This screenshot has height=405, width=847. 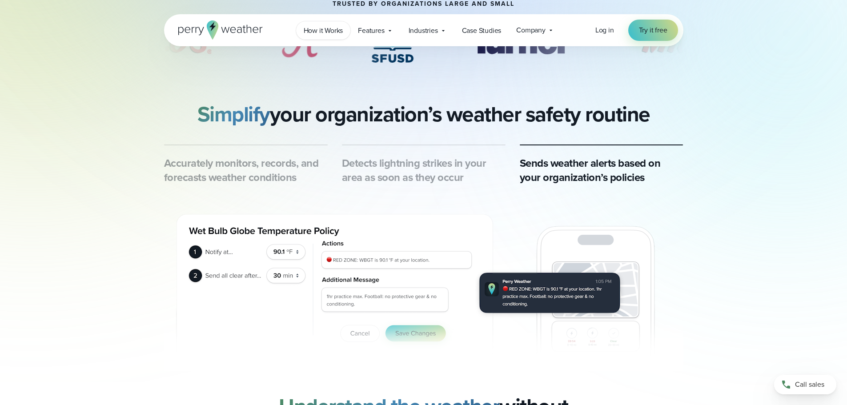 What do you see at coordinates (605, 30) in the screenshot?
I see `span: Log in` at bounding box center [605, 30].